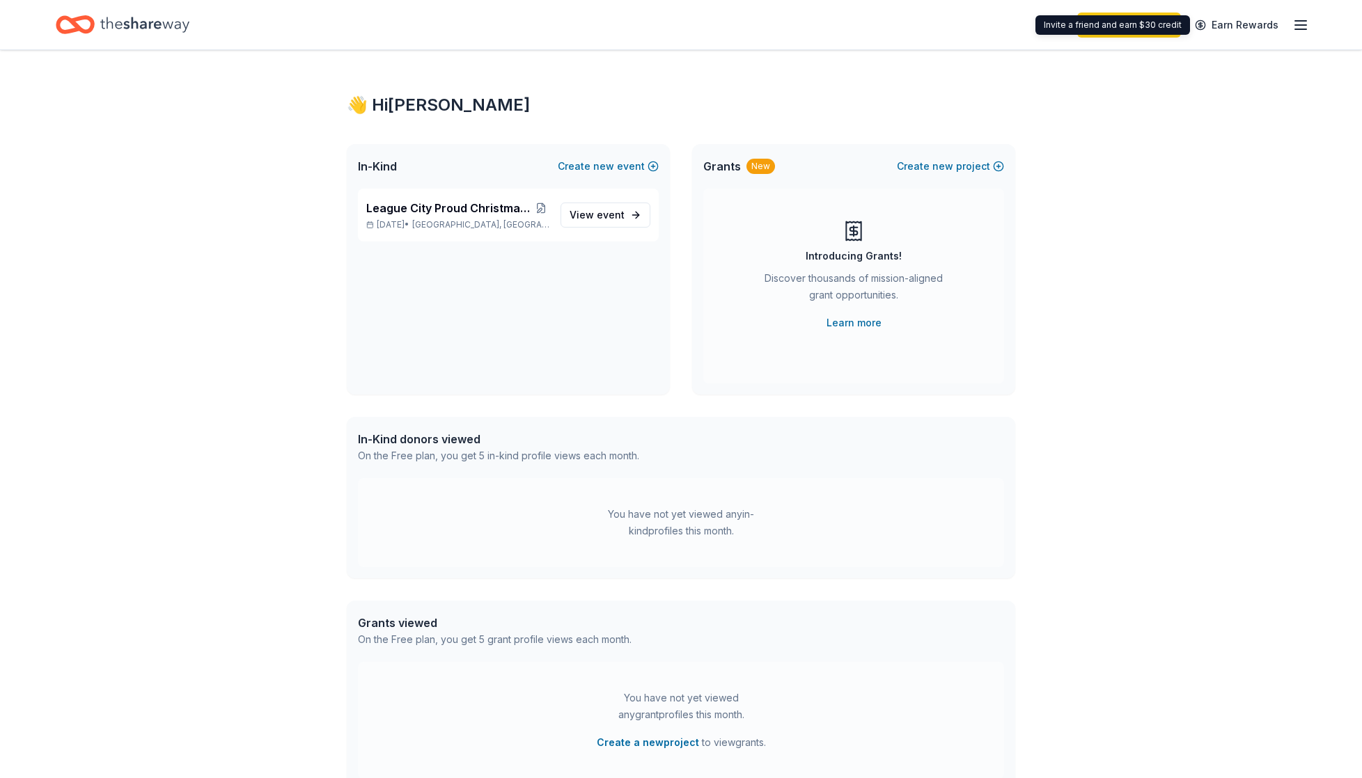 Image resolution: width=1362 pixels, height=778 pixels. I want to click on span: to view grants ., so click(681, 743).